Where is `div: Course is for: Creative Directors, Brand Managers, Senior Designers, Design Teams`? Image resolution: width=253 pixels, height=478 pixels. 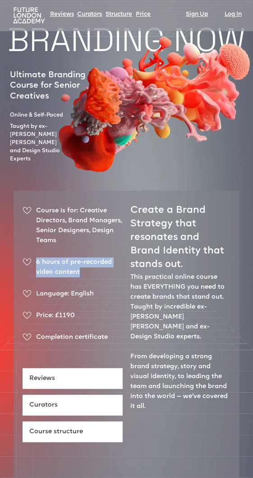 div: Course is for: Creative Directors, Brand Managers, Senior Designers, Design Teams is located at coordinates (73, 229).